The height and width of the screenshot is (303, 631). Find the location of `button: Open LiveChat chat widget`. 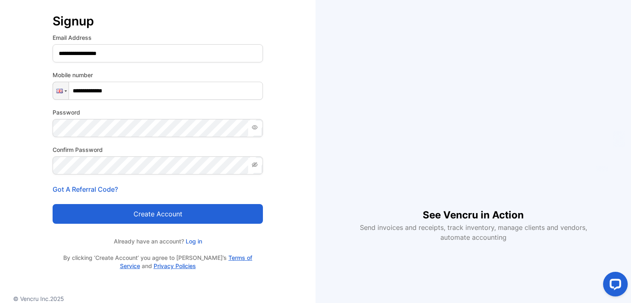

button: Open LiveChat chat widget is located at coordinates (19, 16).